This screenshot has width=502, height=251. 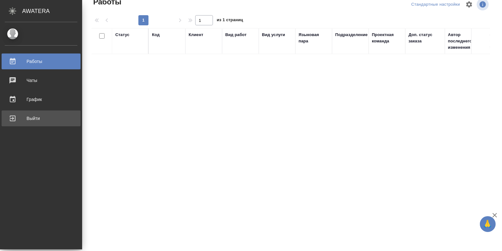 What do you see at coordinates (425, 38) in the screenshot?
I see `div: Доп. статус заказа` at bounding box center [425, 38].